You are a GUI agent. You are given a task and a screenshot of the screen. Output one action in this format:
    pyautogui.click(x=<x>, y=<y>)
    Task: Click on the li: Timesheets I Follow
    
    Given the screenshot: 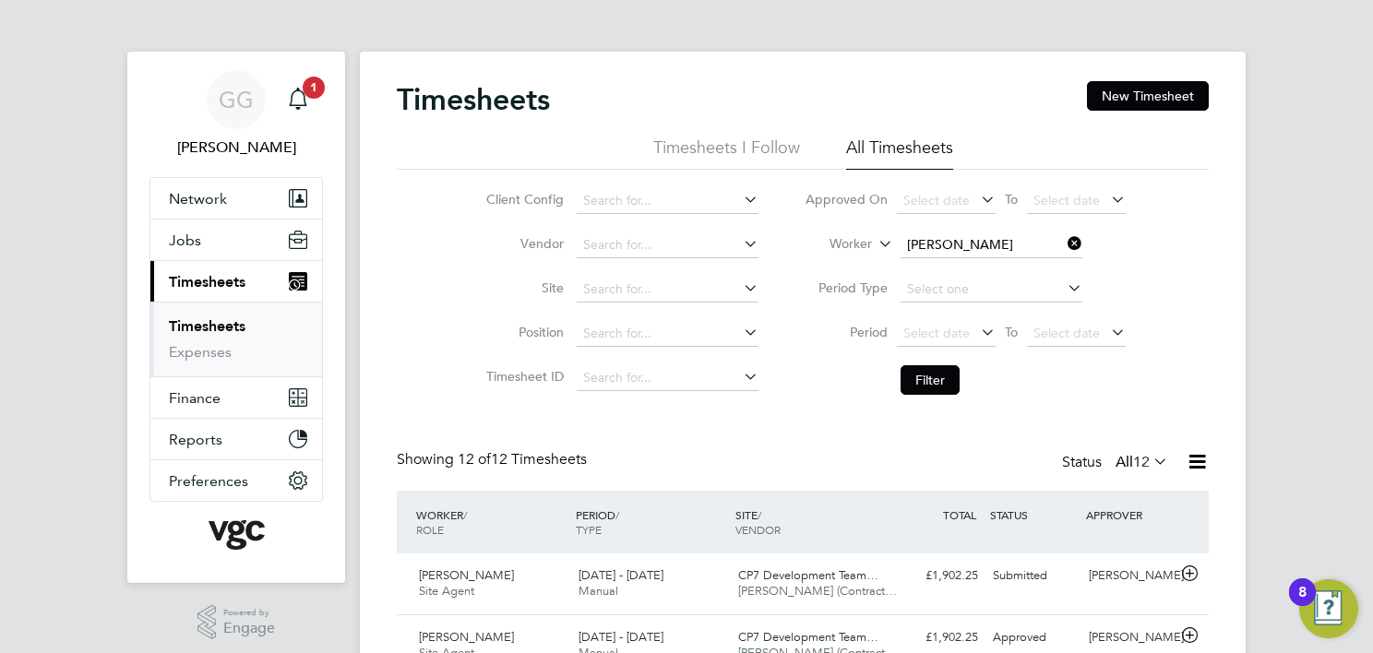 What is the action you would take?
    pyautogui.click(x=726, y=153)
    